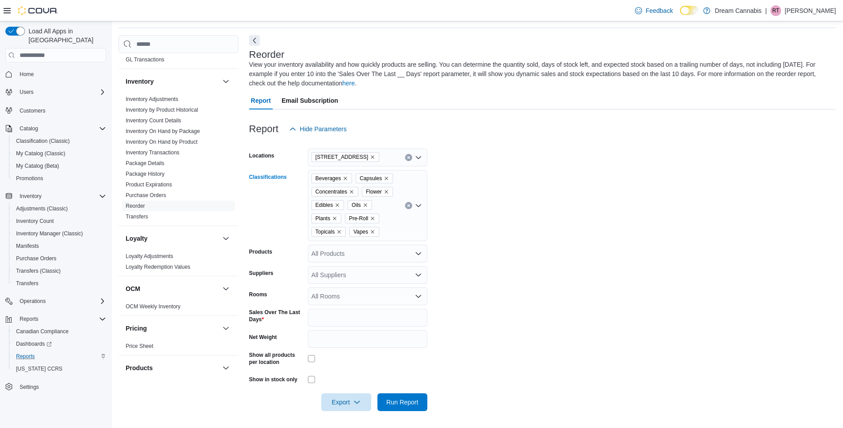 This screenshot has width=843, height=428. I want to click on button: Operations, so click(33, 301).